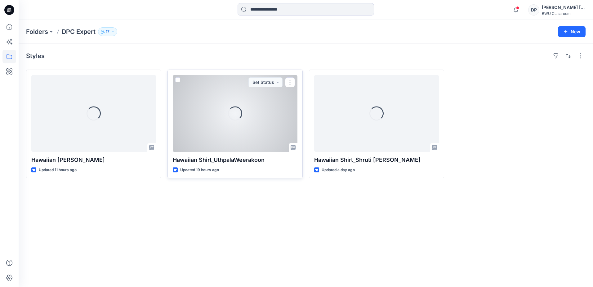  Describe the element at coordinates (235, 160) in the screenshot. I see `p: Hawaiian Shirt_UthpalaWeerakoon` at that location.